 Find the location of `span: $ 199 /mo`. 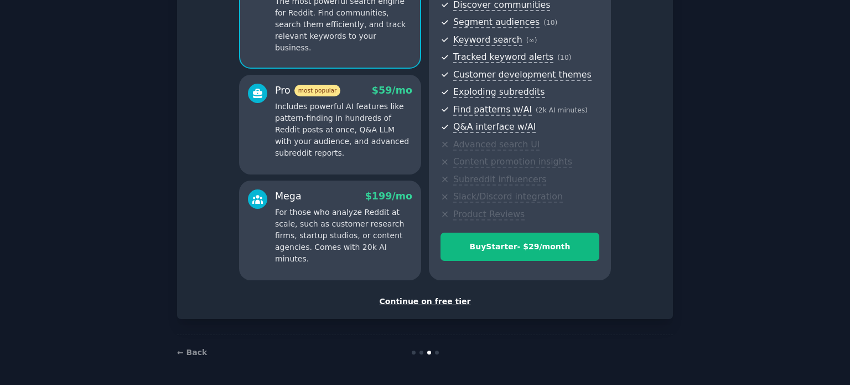

span: $ 199 /mo is located at coordinates (389, 196).